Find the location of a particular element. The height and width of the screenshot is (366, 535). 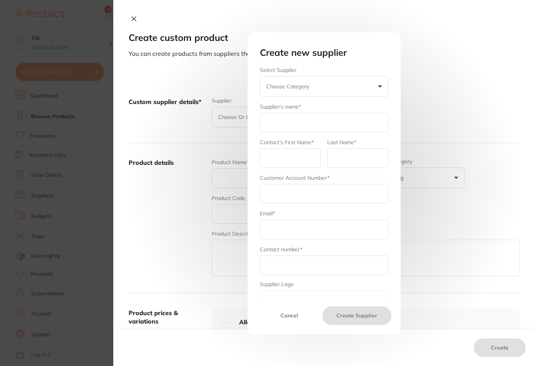

button: Create Supplier is located at coordinates (356, 315).